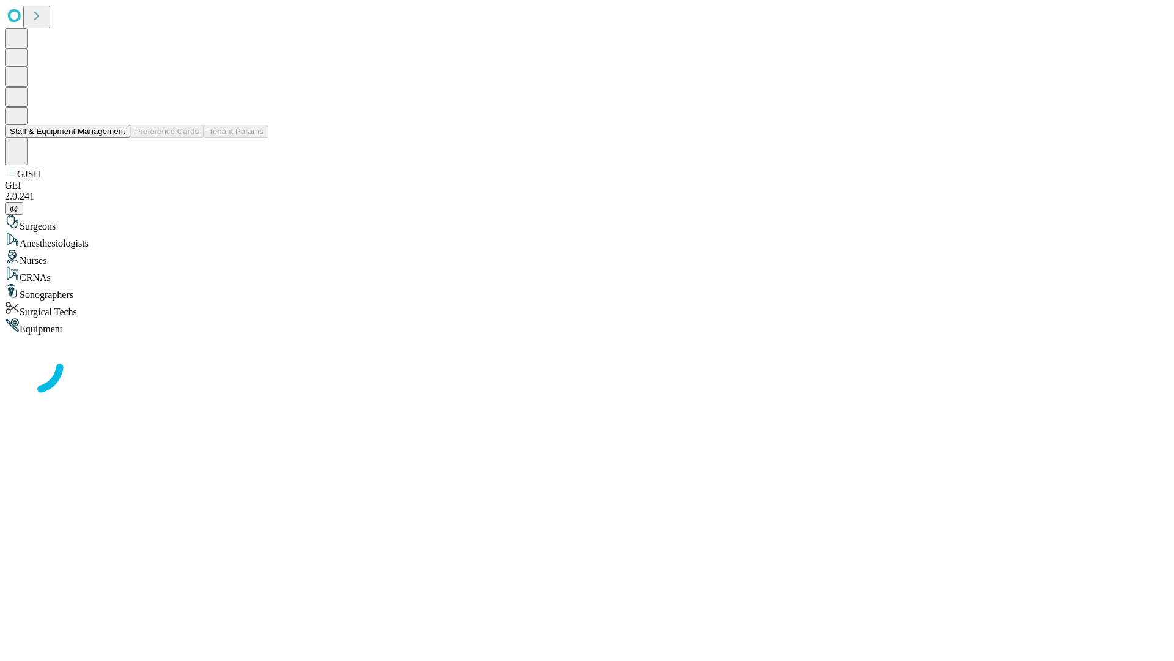 The width and height of the screenshot is (1174, 661). I want to click on div: CRNAs, so click(587, 275).